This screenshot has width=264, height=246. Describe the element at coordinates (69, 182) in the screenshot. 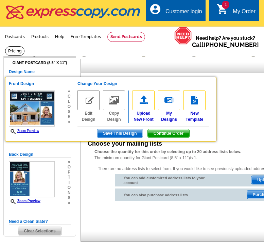

I see `span: i` at that location.